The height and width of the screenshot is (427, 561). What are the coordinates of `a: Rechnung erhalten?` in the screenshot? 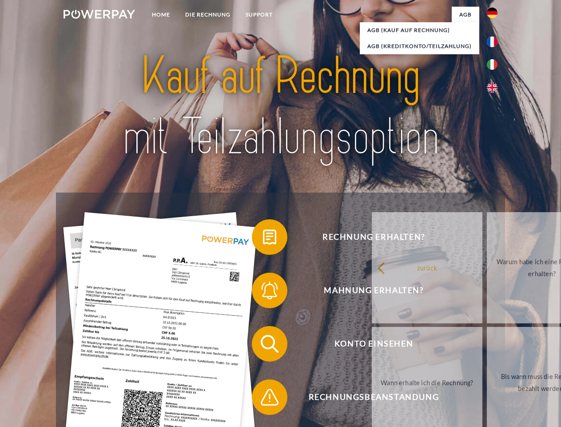 It's located at (368, 237).